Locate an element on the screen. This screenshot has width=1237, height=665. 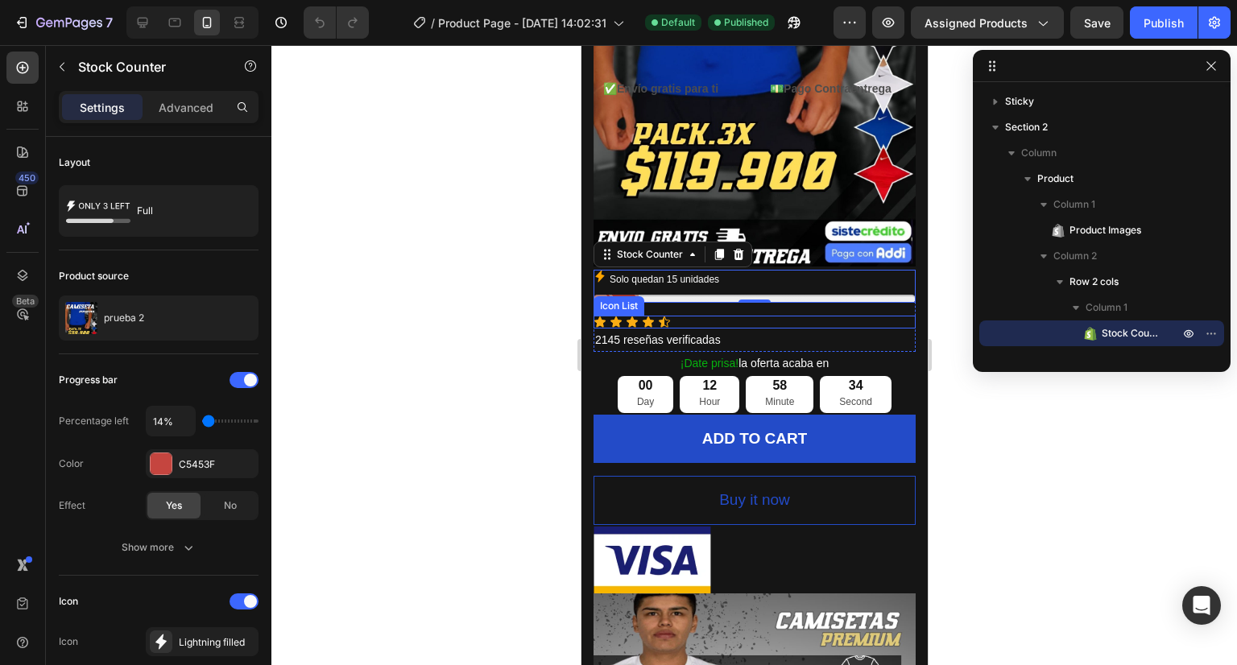
span: Yes is located at coordinates (174, 506).